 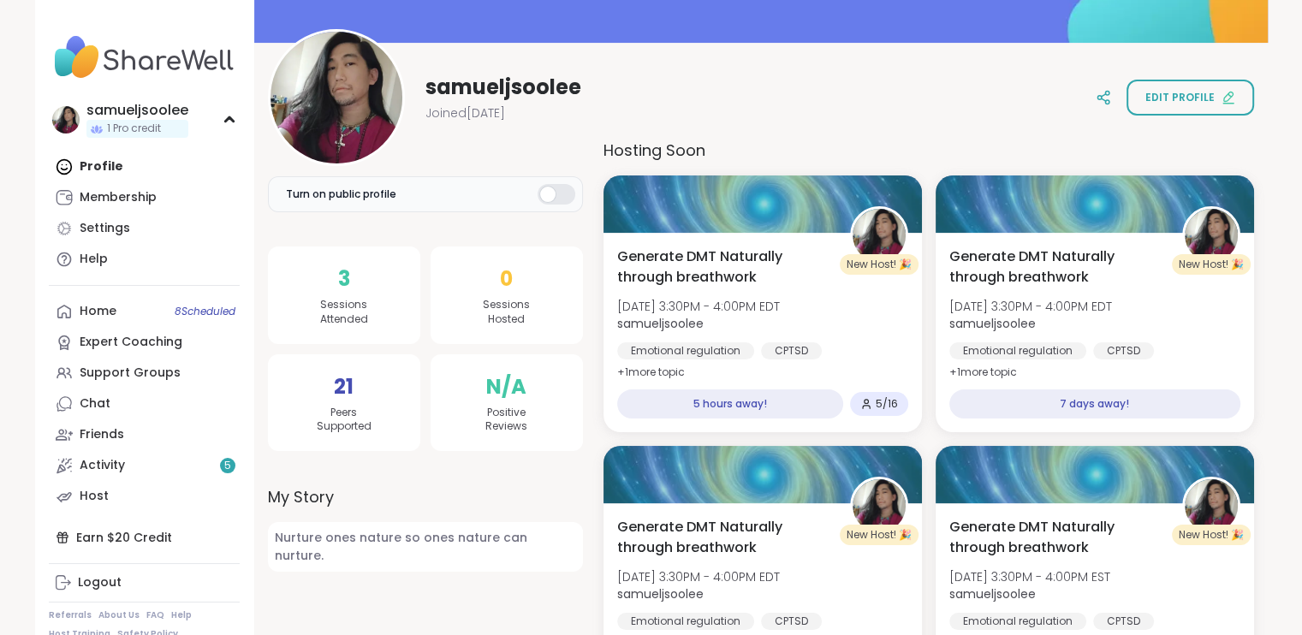 I want to click on div: 7 days away!, so click(x=1095, y=404).